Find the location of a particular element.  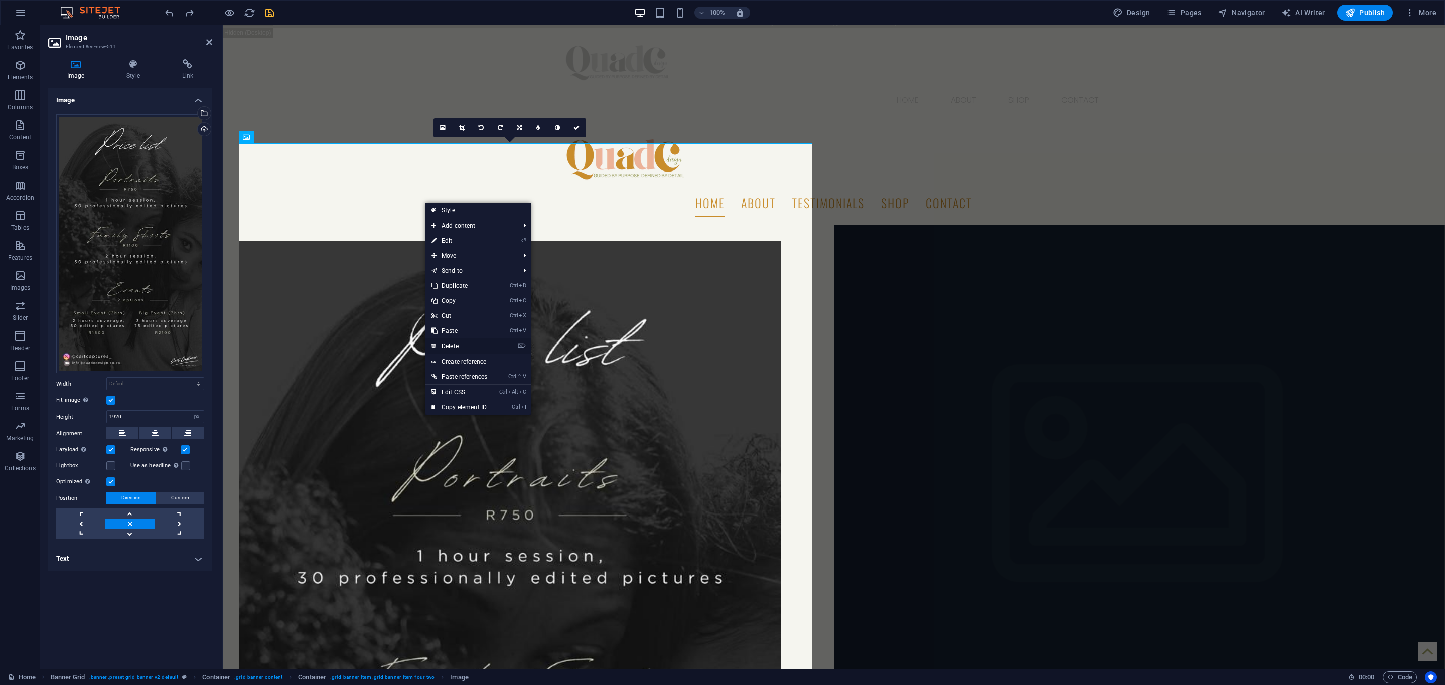

p: Images is located at coordinates (20, 288).